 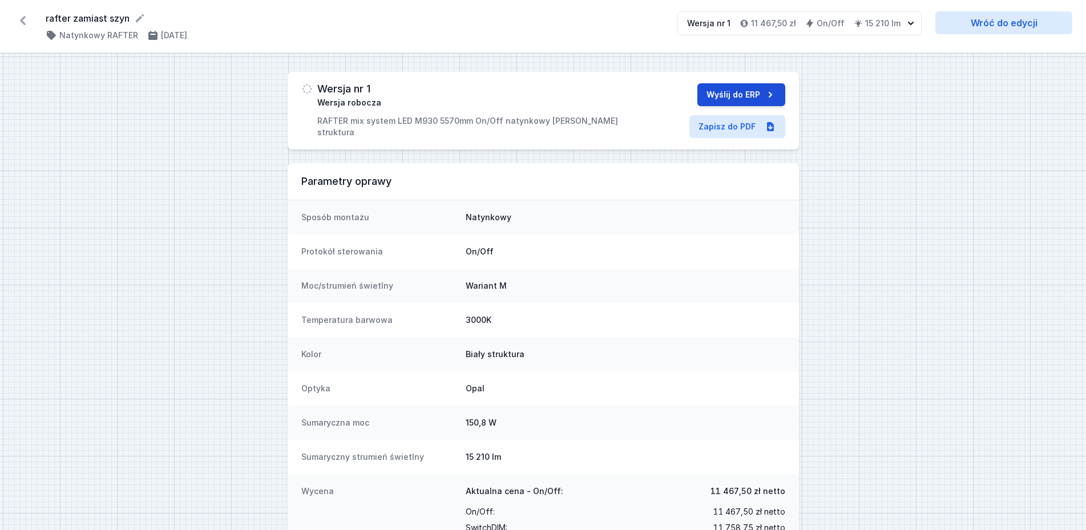 What do you see at coordinates (379, 457) in the screenshot?
I see `dt: Sumaryczny strumień świetlny` at bounding box center [379, 457].